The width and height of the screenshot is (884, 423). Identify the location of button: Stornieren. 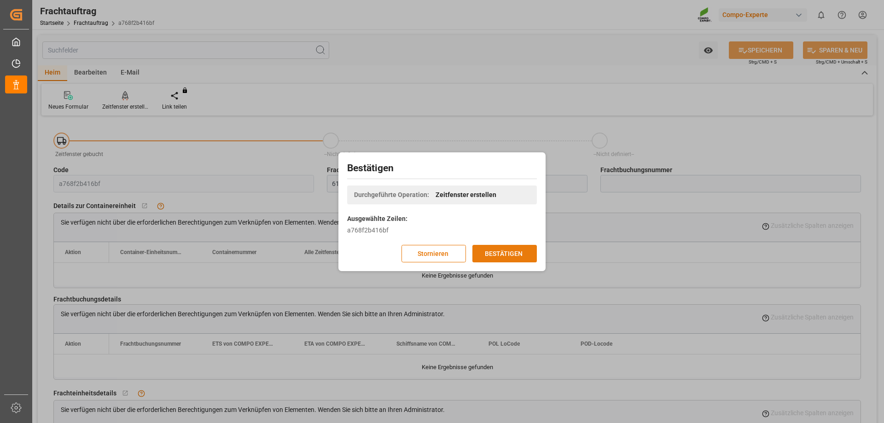
(433, 254).